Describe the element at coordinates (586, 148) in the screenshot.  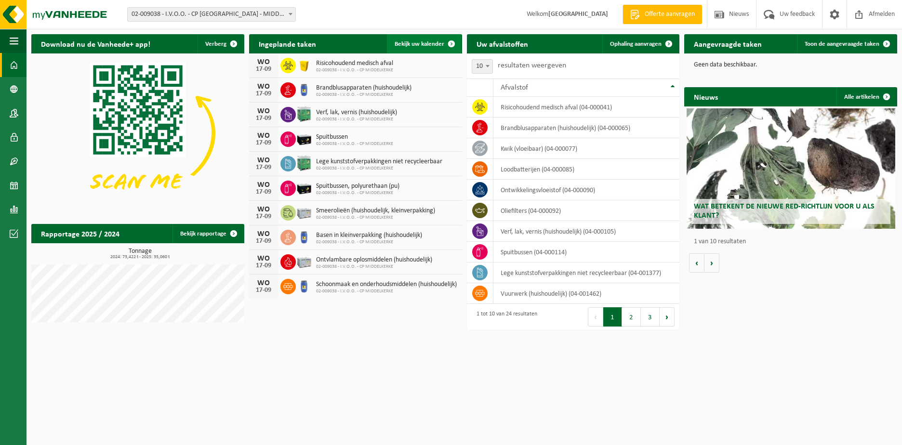
I see `td: kwik (vloeibaar) (04-000077)` at that location.